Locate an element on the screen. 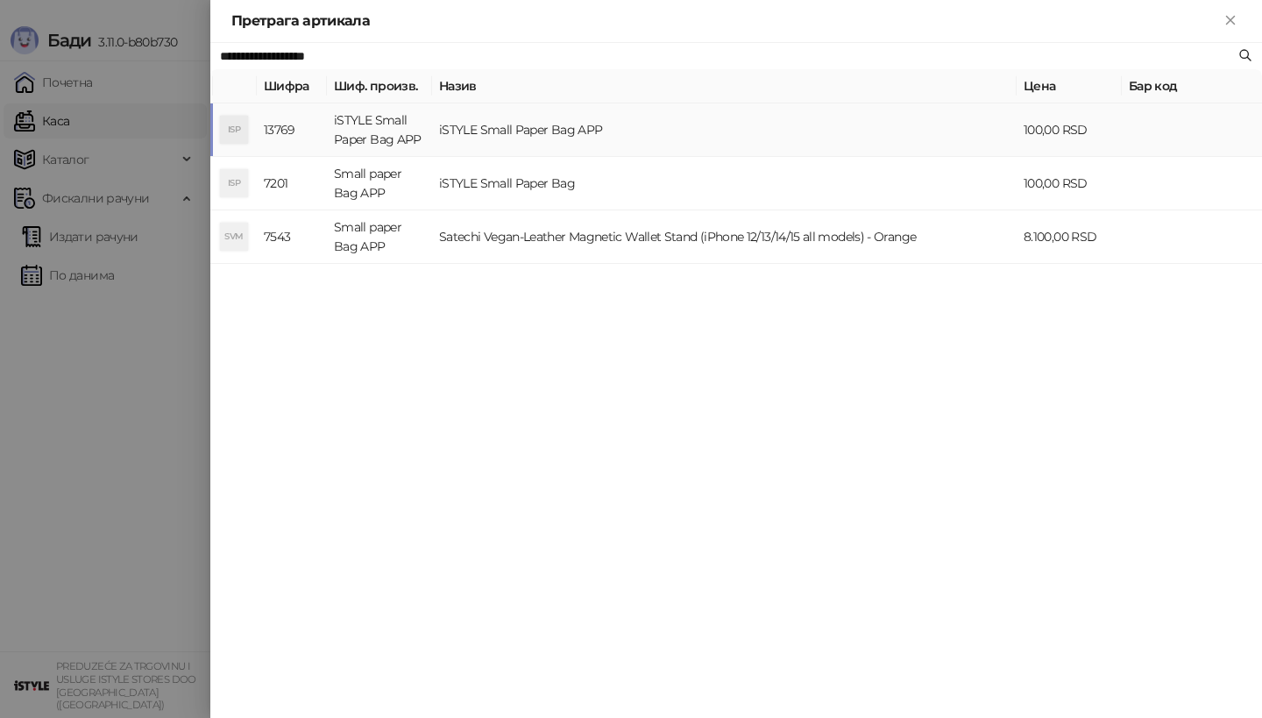  th: Бар код is located at coordinates (1192, 86).